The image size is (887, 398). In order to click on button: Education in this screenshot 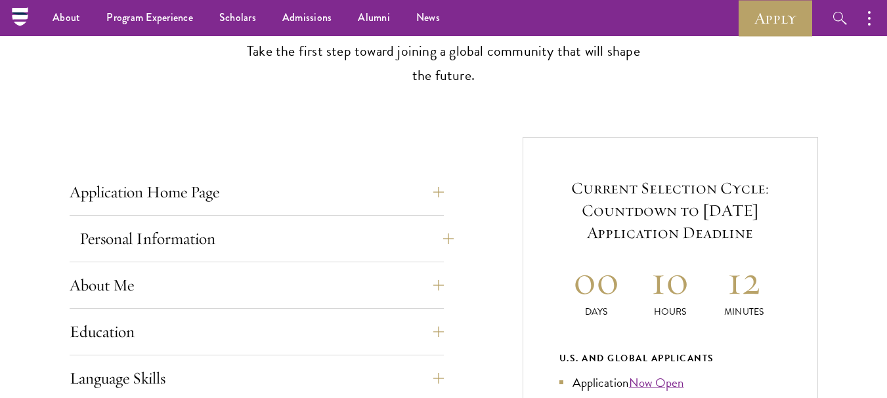, I will do `click(257, 332)`.